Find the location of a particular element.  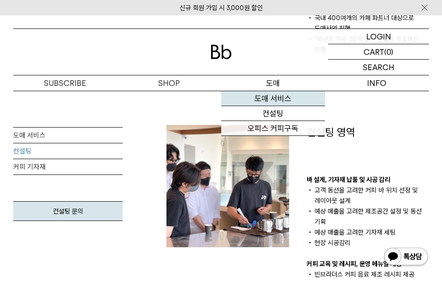

a: SHOP is located at coordinates (169, 83).